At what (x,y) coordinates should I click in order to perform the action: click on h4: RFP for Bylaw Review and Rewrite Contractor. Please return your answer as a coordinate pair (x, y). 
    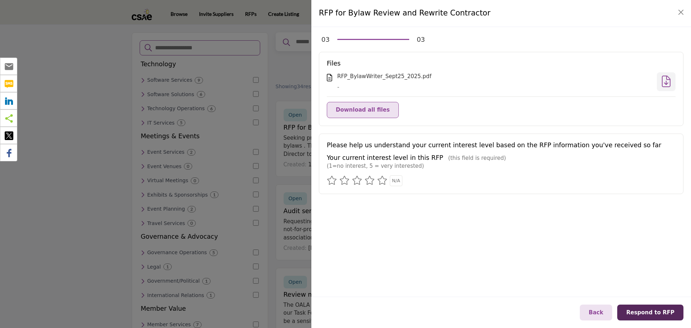
    Looking at the image, I should click on (405, 13).